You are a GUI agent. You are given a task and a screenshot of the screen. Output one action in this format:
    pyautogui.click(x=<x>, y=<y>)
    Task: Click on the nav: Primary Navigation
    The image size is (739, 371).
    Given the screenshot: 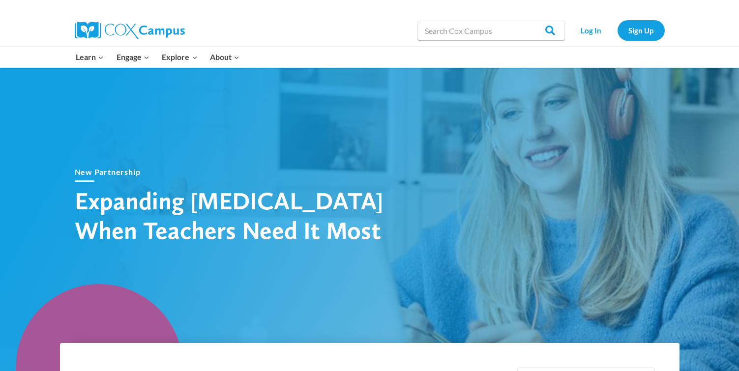 What is the action you would take?
    pyautogui.click(x=158, y=57)
    